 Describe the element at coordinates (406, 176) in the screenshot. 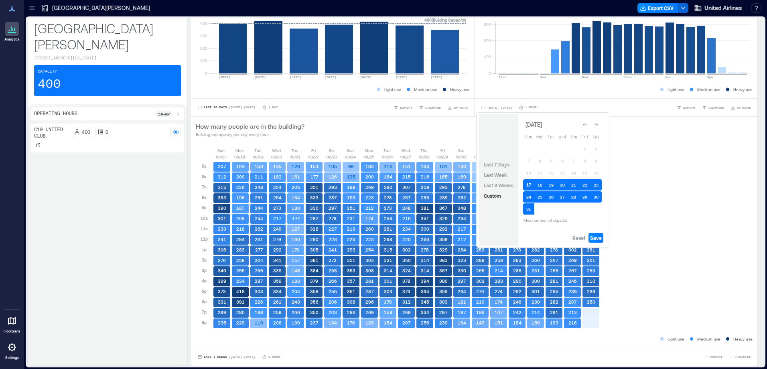

I see `text: 215` at that location.